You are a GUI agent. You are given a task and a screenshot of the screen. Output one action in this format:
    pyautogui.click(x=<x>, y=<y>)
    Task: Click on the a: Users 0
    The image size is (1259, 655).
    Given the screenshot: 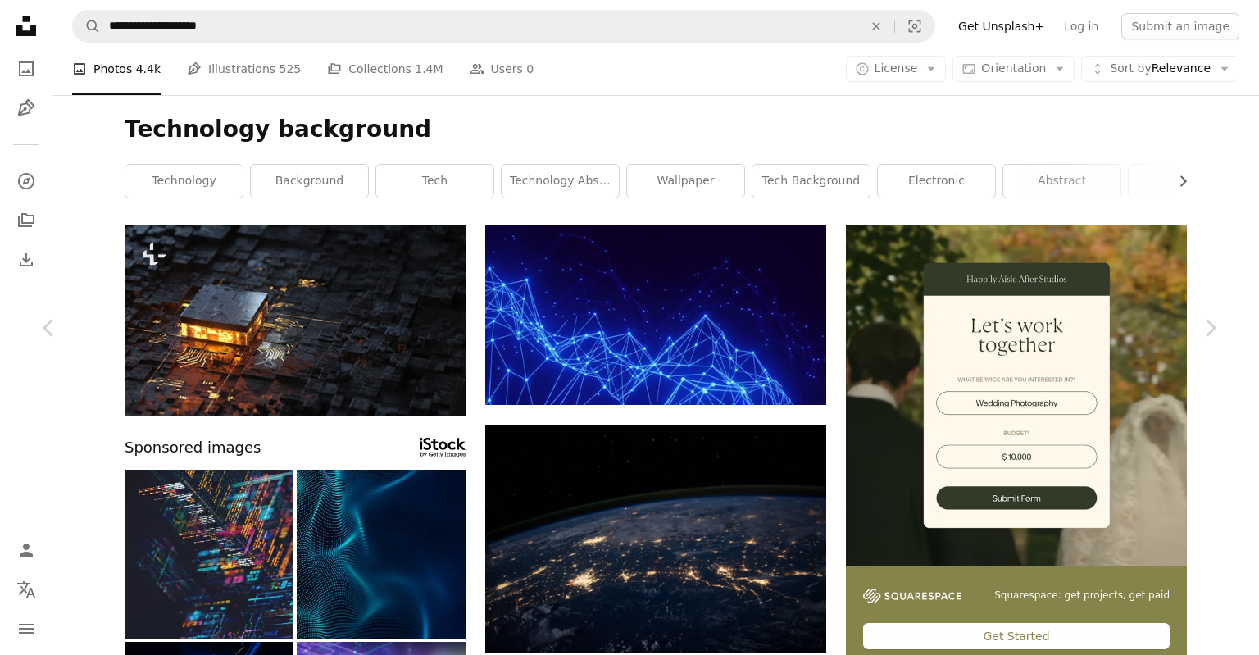 What is the action you would take?
    pyautogui.click(x=502, y=69)
    